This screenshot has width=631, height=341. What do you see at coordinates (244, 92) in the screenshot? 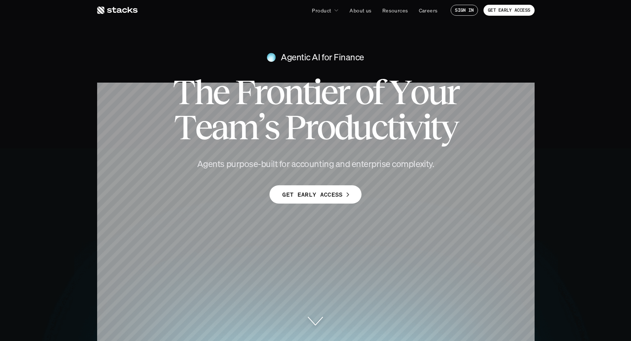
I see `span: F` at bounding box center [244, 92].